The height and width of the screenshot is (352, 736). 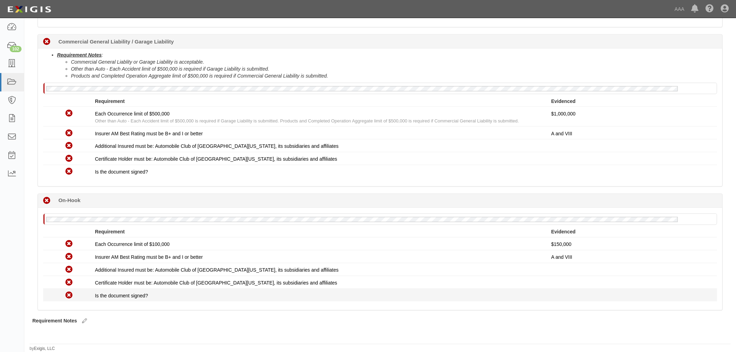 I want to click on li: Commercial General Liablity or Garage Liability is acceptable., so click(x=394, y=62).